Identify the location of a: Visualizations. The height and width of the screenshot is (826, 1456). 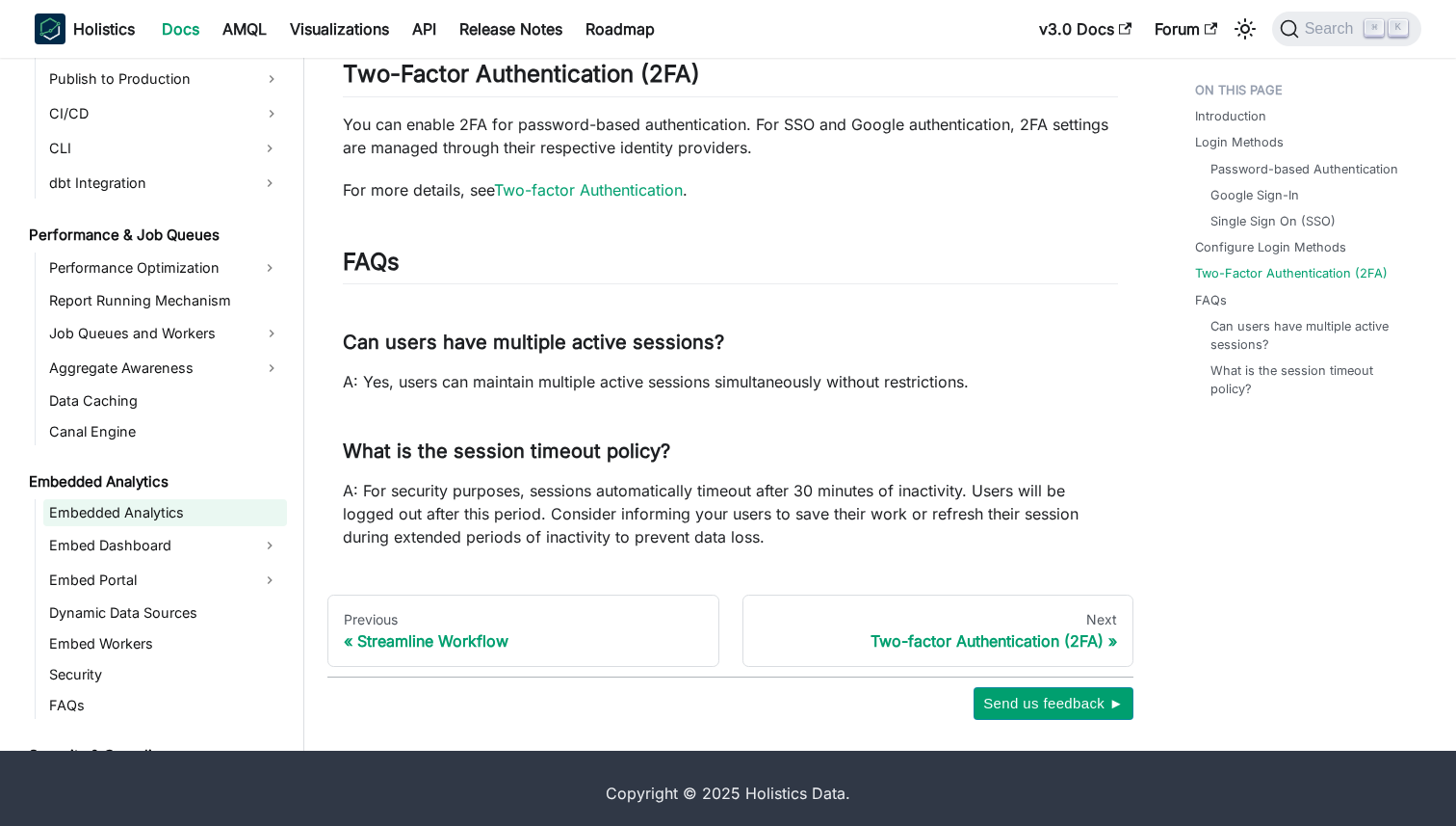
(340, 29).